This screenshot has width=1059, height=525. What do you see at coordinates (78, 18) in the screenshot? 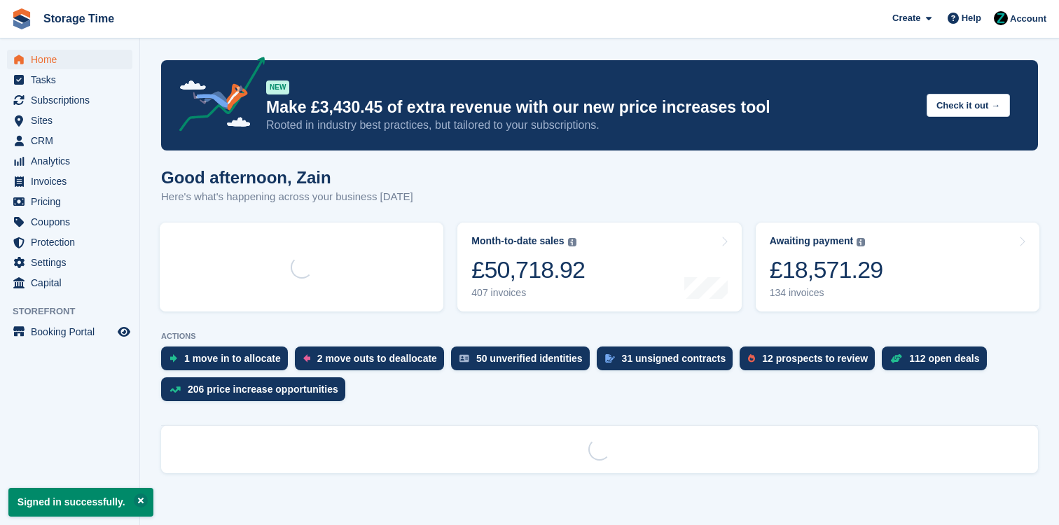
I see `a: Storage Time` at bounding box center [78, 18].